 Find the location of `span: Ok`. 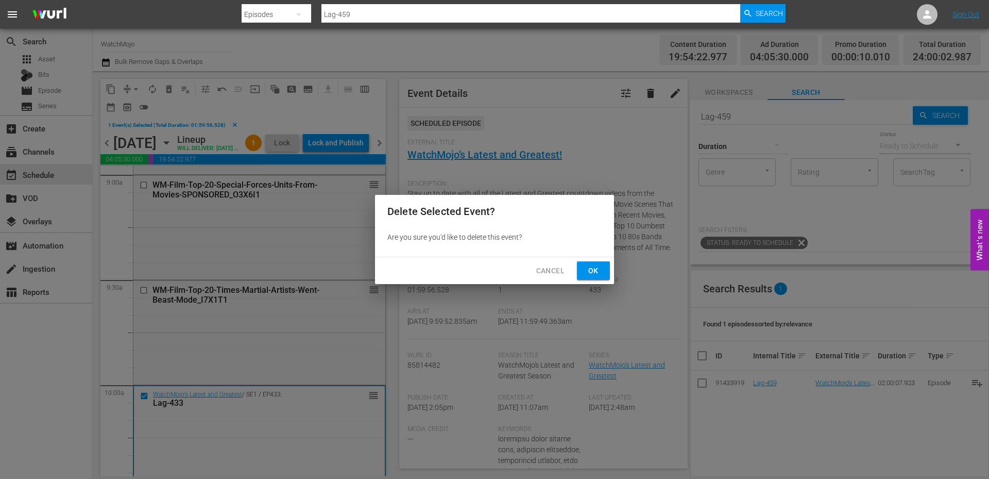

span: Ok is located at coordinates (593, 270).